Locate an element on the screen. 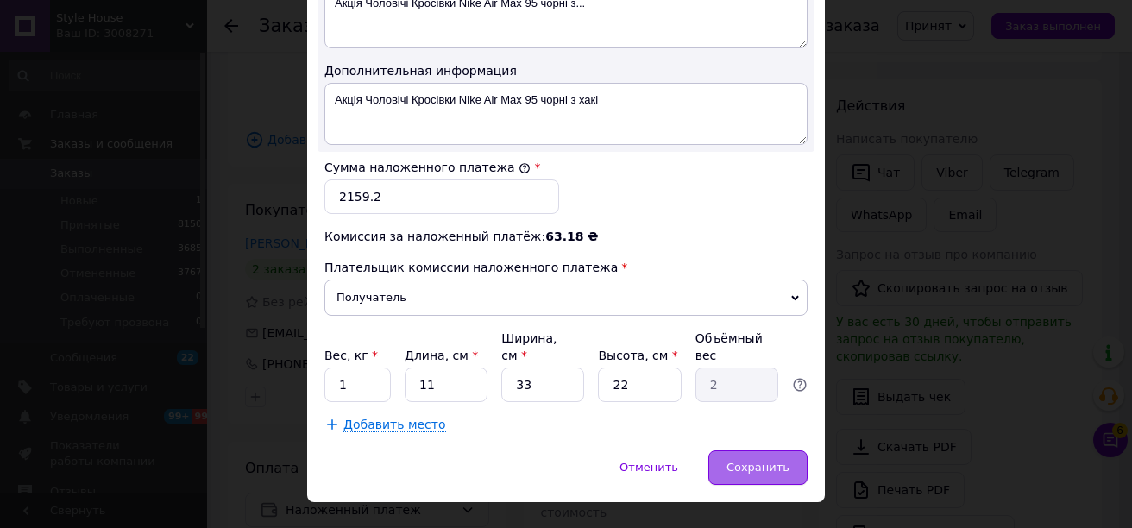 This screenshot has height=528, width=1132. label: Сумма наложенного платежа is located at coordinates (427, 167).